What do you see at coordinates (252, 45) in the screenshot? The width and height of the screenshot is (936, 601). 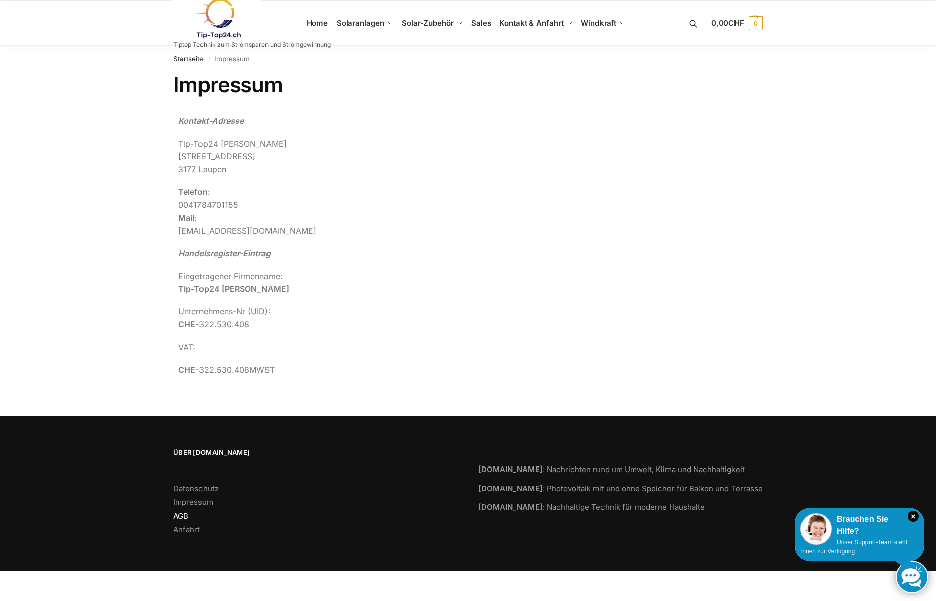 I see `p: Tiptop Technik zum Stromsparen und Stromgewinnung` at bounding box center [252, 45].